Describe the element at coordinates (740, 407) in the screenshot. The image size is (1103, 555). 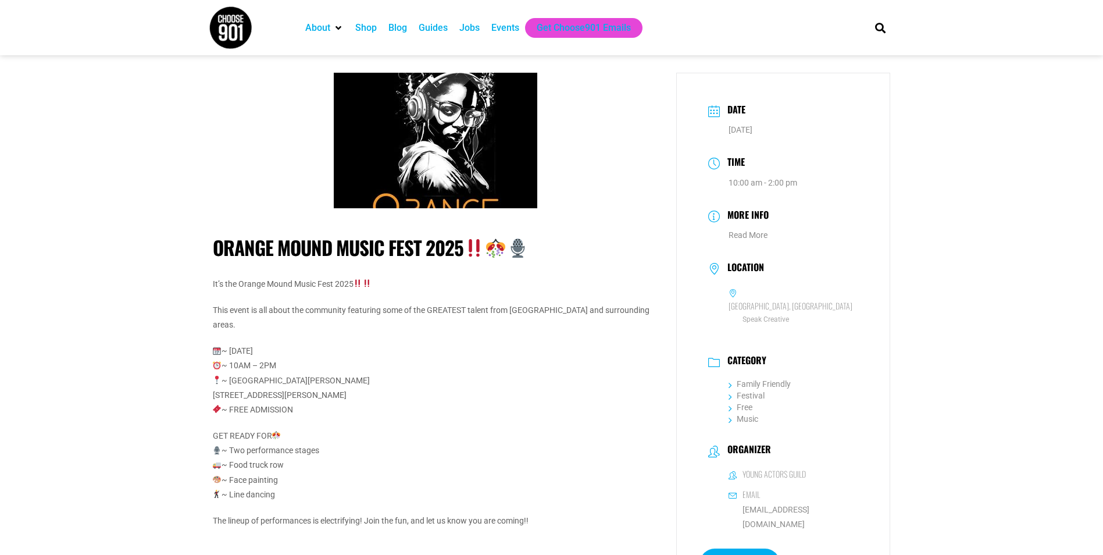
I see `a: Free` at that location.